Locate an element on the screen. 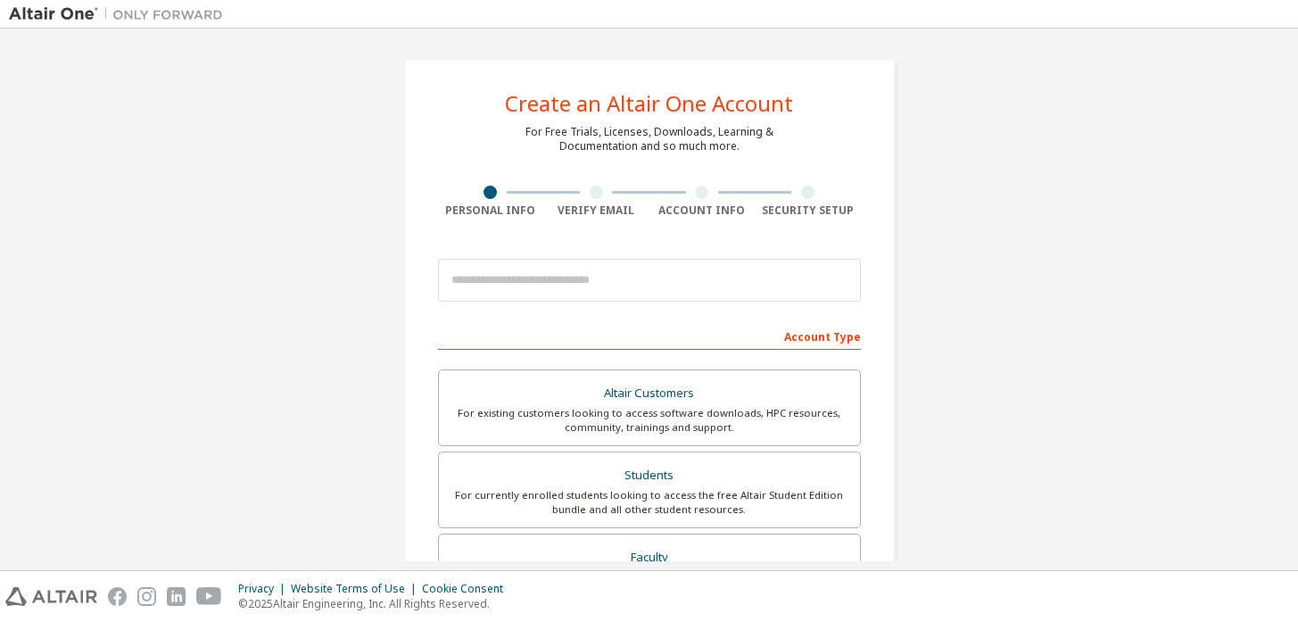 This screenshot has height=622, width=1298. div: Account Type is located at coordinates (649, 335).